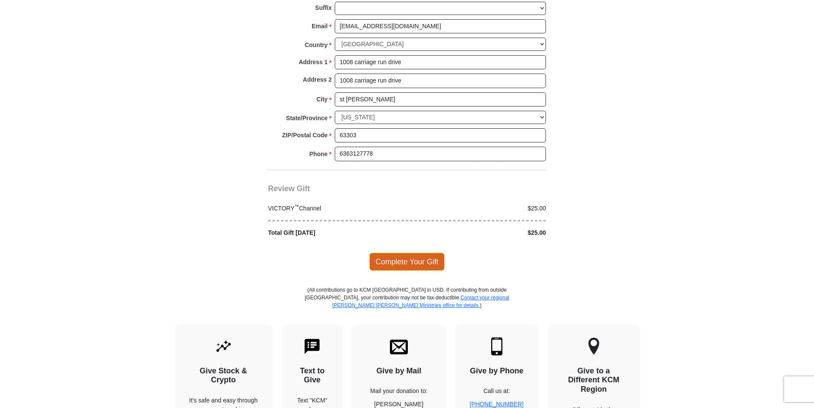 The width and height of the screenshot is (814, 408). Describe the element at coordinates (307, 118) in the screenshot. I see `strong: State/Province` at that location.